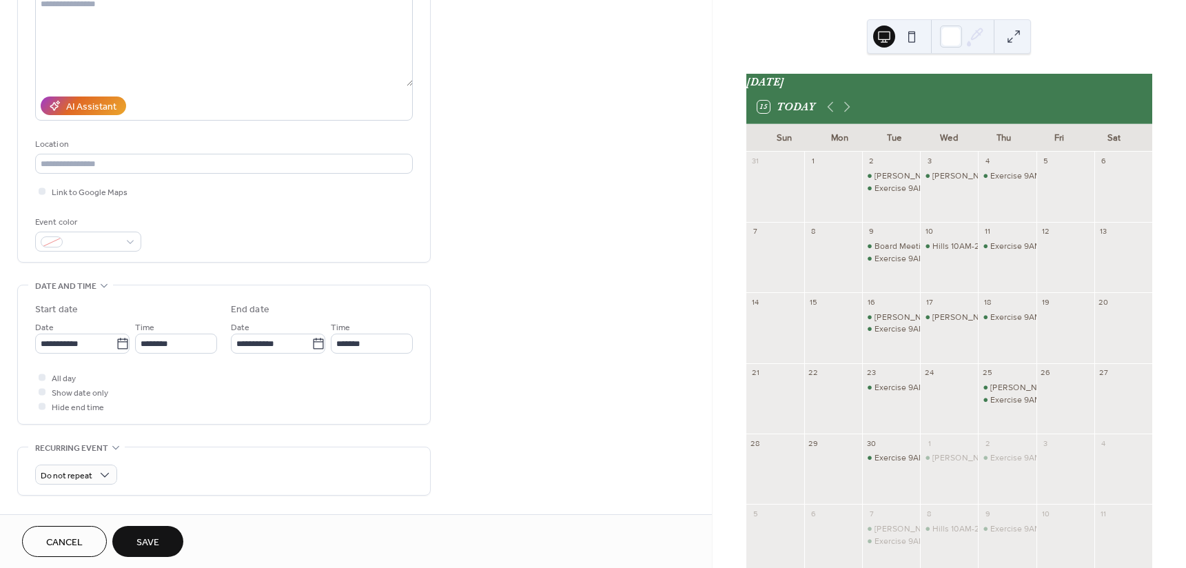 Image resolution: width=1186 pixels, height=568 pixels. I want to click on div: Location, so click(223, 144).